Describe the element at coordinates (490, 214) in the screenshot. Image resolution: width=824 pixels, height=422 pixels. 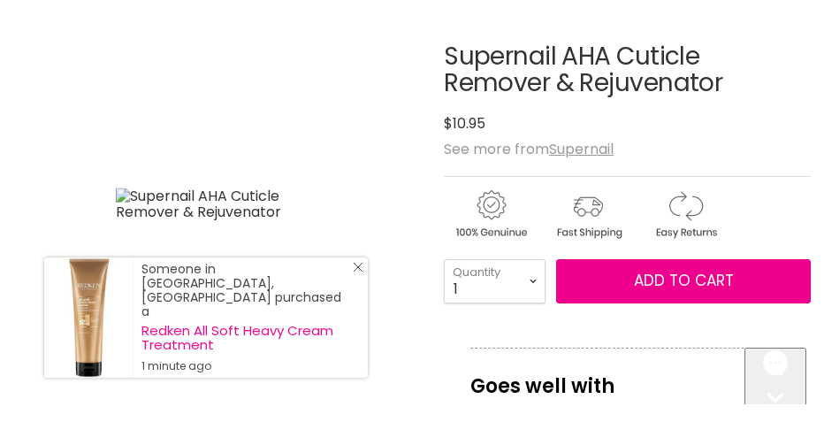
I see `img: genuine.gif` at that location.